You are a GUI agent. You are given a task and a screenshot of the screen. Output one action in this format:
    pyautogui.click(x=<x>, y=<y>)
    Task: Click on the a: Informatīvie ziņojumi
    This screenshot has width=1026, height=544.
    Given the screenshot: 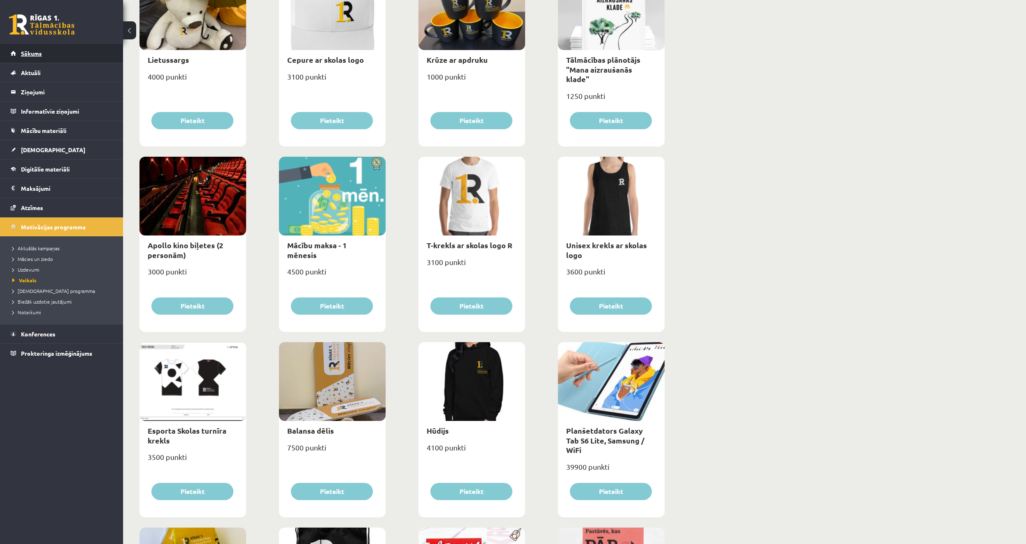 What is the action you would take?
    pyautogui.click(x=62, y=111)
    